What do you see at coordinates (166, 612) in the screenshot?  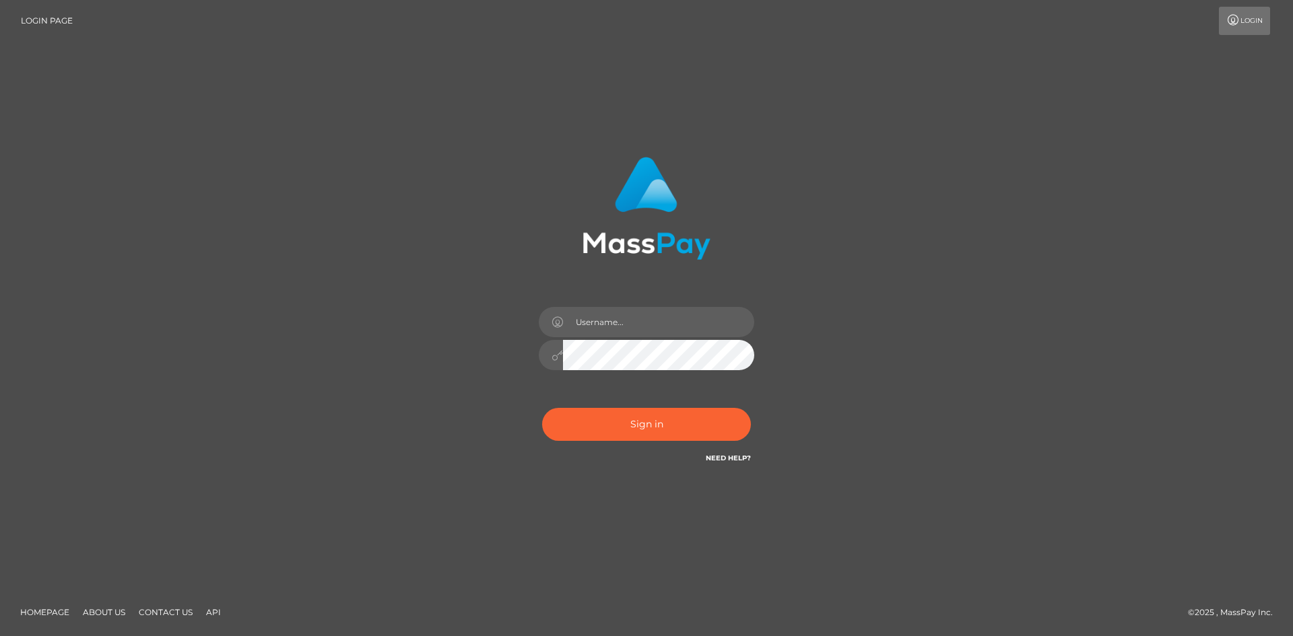 I see `a: Contact Us` at bounding box center [166, 612].